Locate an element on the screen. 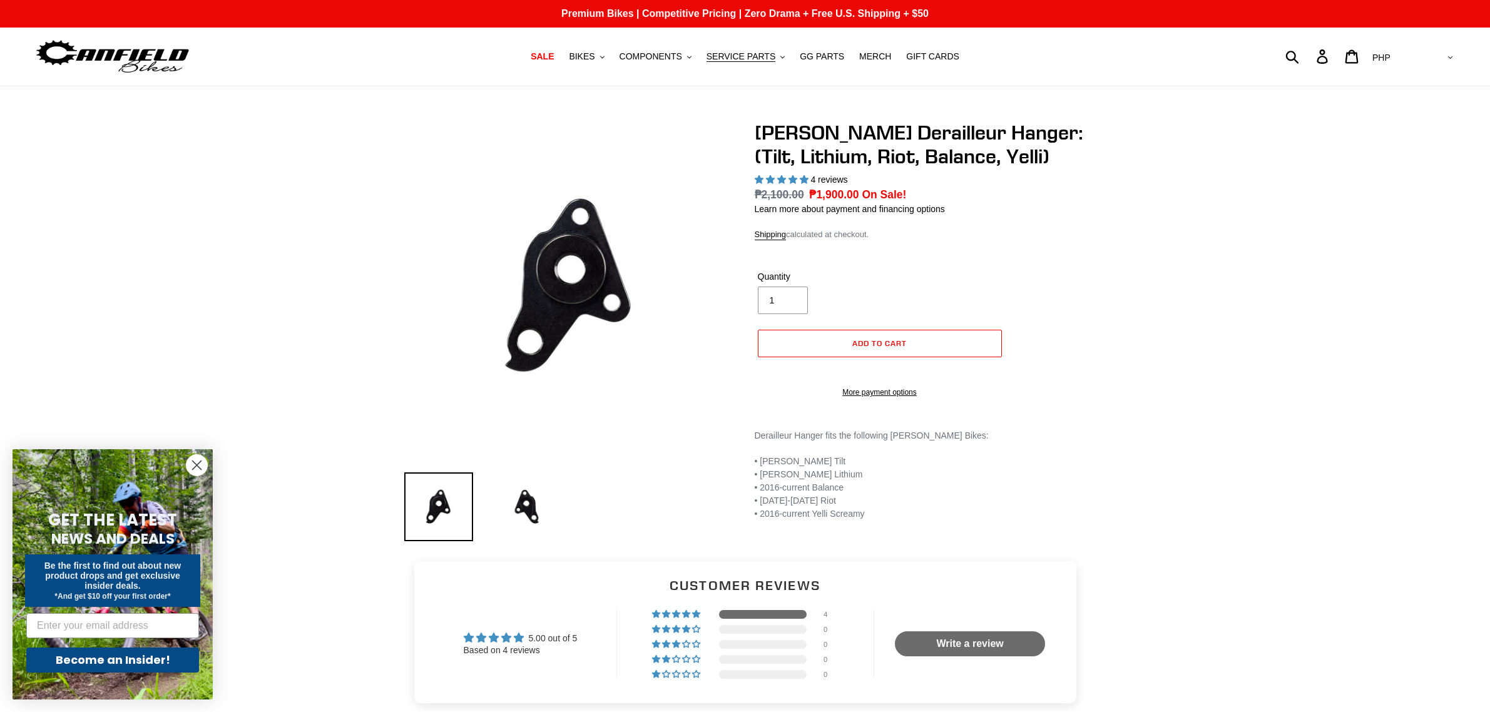 Image resolution: width=1490 pixels, height=712 pixels. a: Learn more about payment and financing options is located at coordinates (850, 209).